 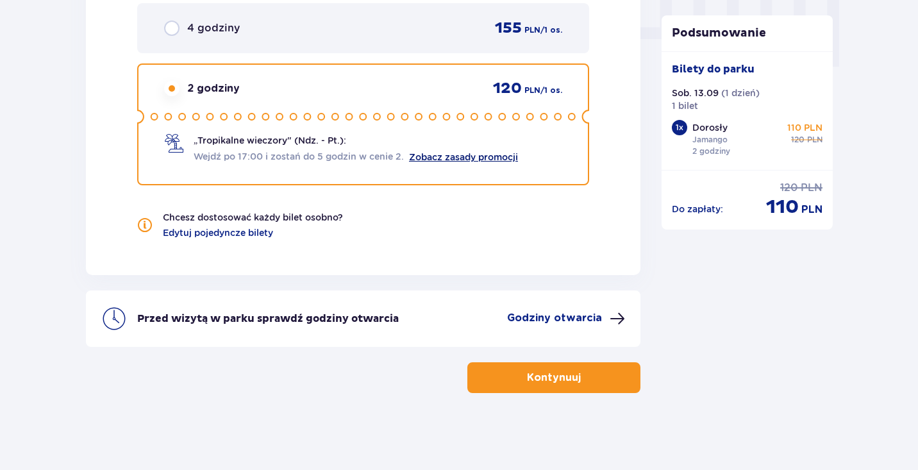 I want to click on div: 1 x, so click(x=680, y=128).